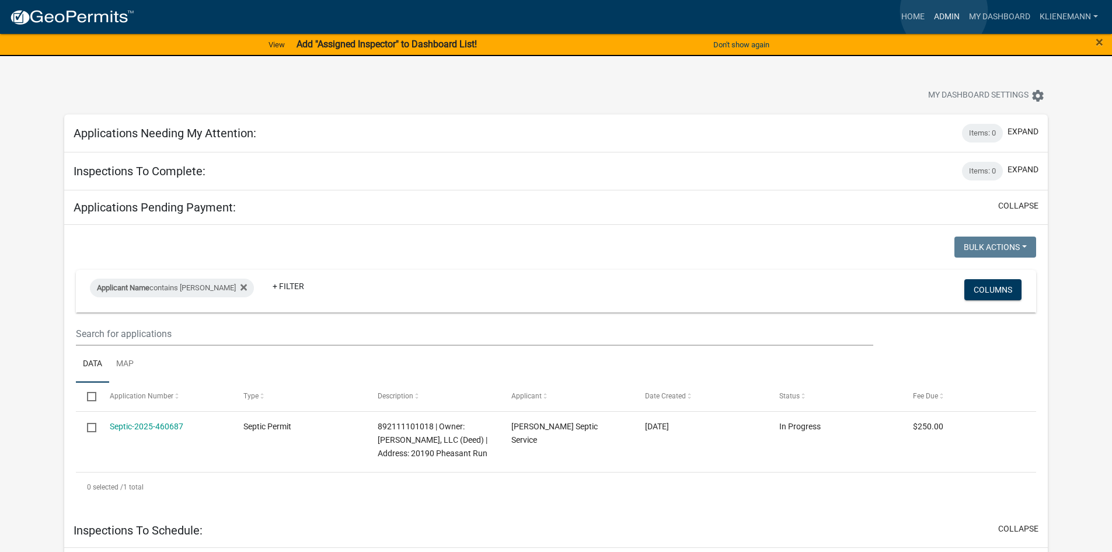 The width and height of the screenshot is (1112, 552). What do you see at coordinates (141, 396) in the screenshot?
I see `span: Application Number` at bounding box center [141, 396].